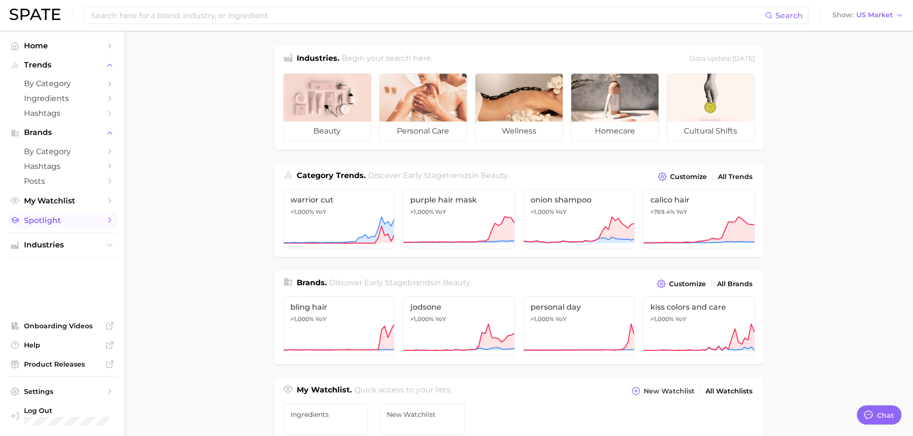 This screenshot has height=436, width=913. I want to click on img: SPATE, so click(35, 14).